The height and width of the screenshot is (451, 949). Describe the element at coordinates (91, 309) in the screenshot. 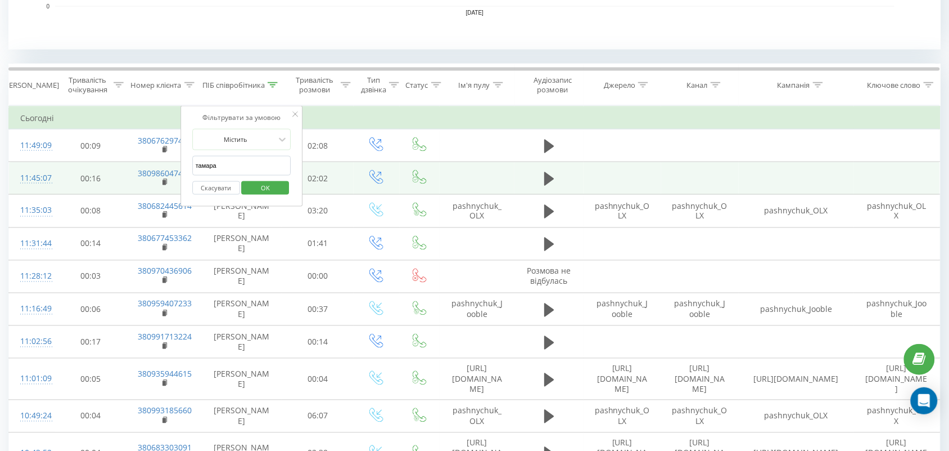

I see `td: 00:06` at that location.